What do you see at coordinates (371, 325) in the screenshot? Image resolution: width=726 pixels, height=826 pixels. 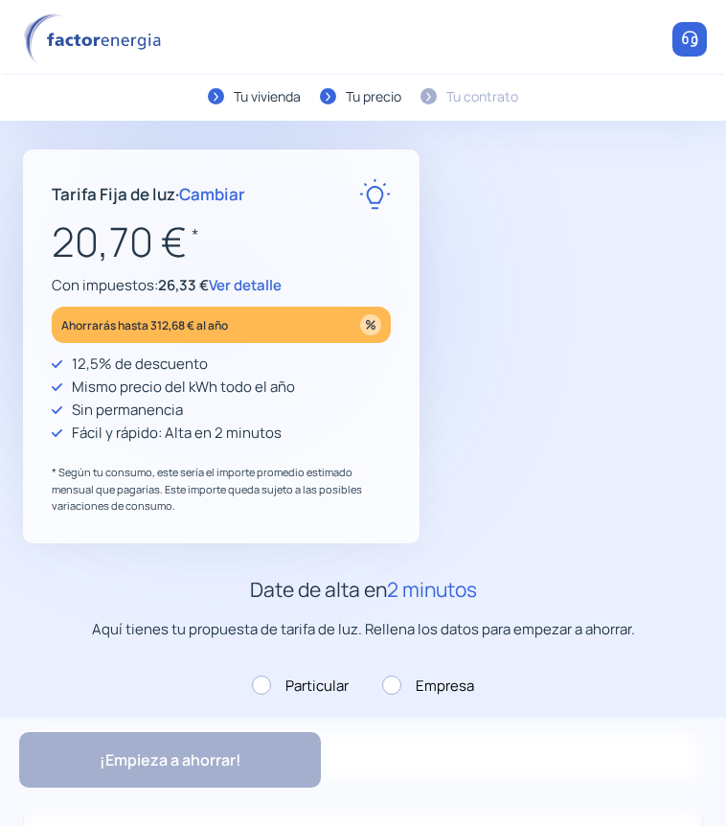 I see `img: percentage_icon.svg` at bounding box center [371, 325].